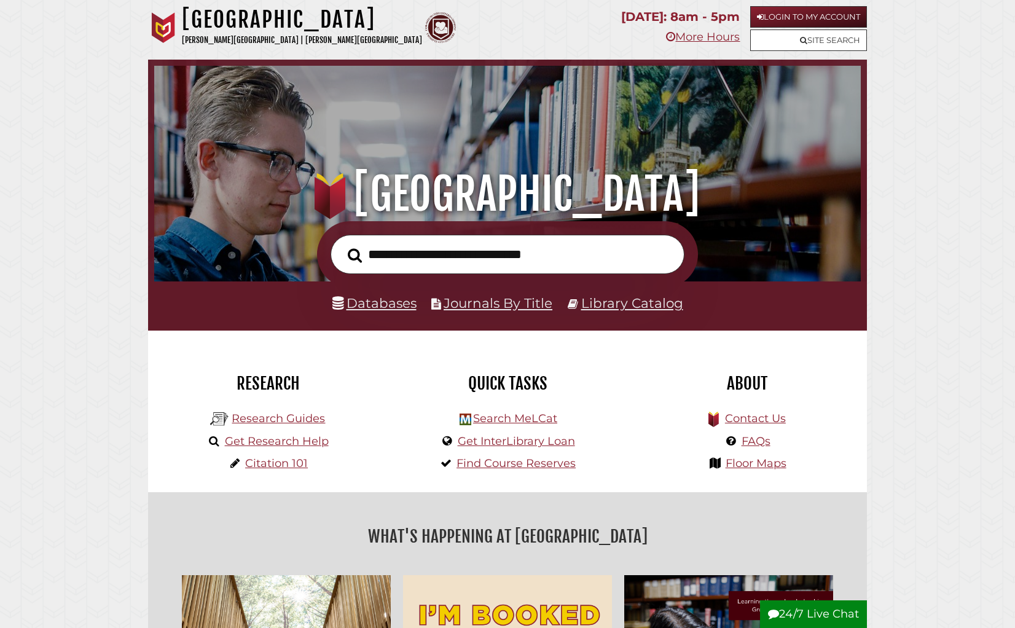 This screenshot has width=1015, height=628. I want to click on h2: Quick Tasks, so click(508, 384).